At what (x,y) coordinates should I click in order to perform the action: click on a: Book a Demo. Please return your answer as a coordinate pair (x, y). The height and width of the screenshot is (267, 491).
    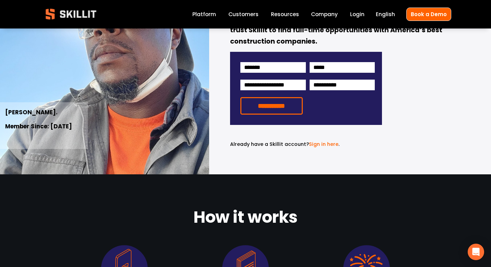
    Looking at the image, I should click on (429, 14).